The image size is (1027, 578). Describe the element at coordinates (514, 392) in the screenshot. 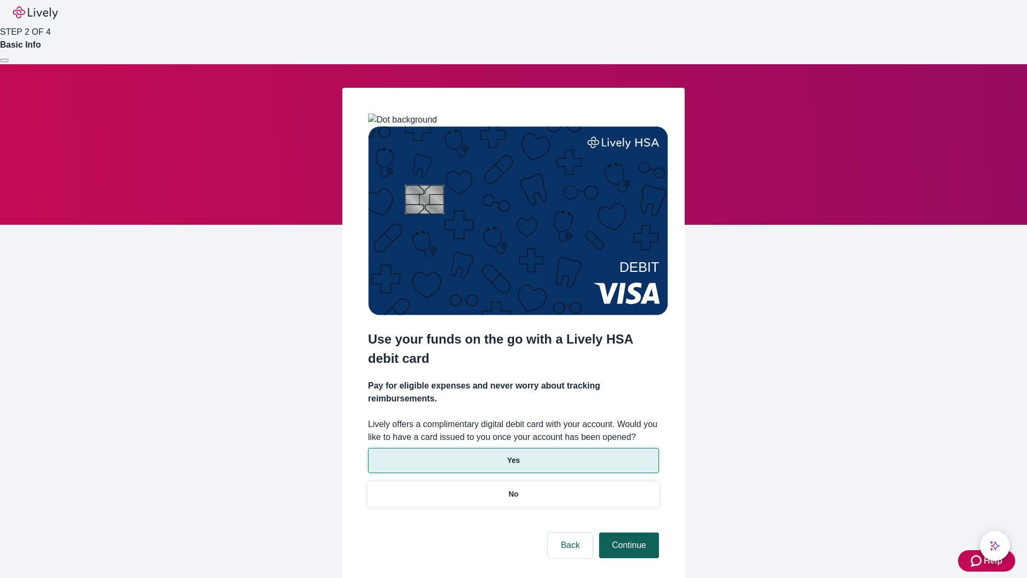

I see `h4: Pay for eligible expenses and never worry about tracking reimbursements.` at that location.